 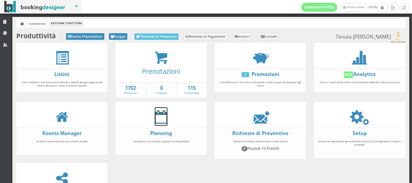 What do you see at coordinates (131, 90) in the screenshot?
I see `a: 1702Preventivi` at bounding box center [131, 90].